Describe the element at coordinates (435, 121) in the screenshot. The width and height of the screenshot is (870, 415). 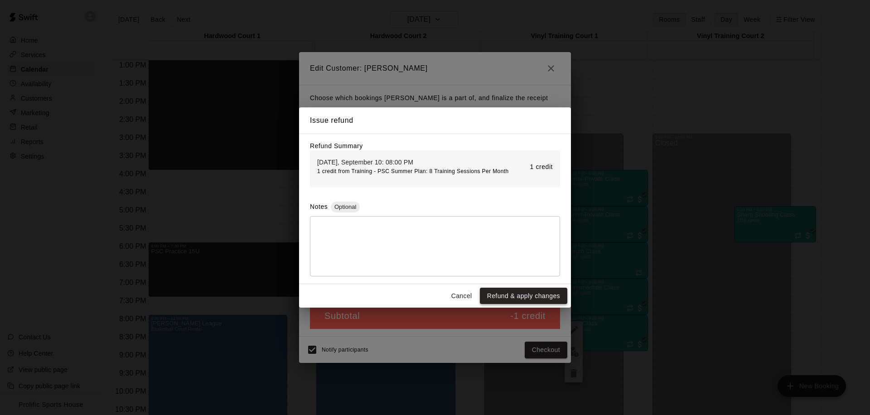
I see `h2: Issue refund` at that location.